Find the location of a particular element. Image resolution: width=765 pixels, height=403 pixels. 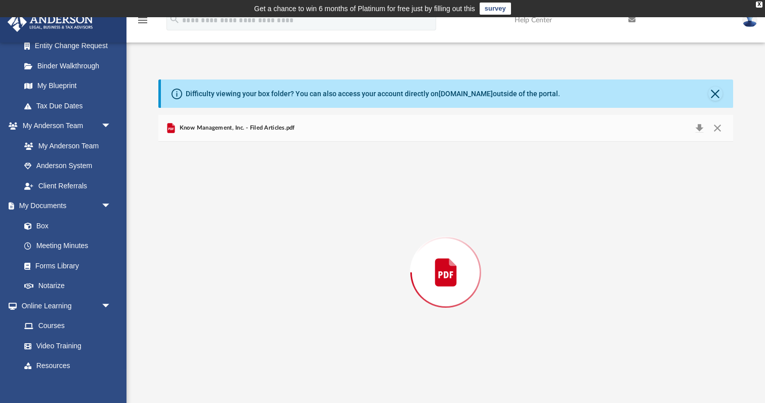

a: survey is located at coordinates (495, 9).